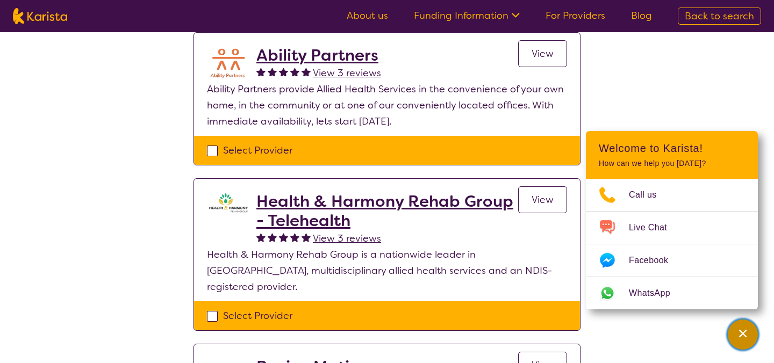 Image resolution: width=774 pixels, height=363 pixels. What do you see at coordinates (319, 55) in the screenshot?
I see `a: Ability Partners` at bounding box center [319, 55].